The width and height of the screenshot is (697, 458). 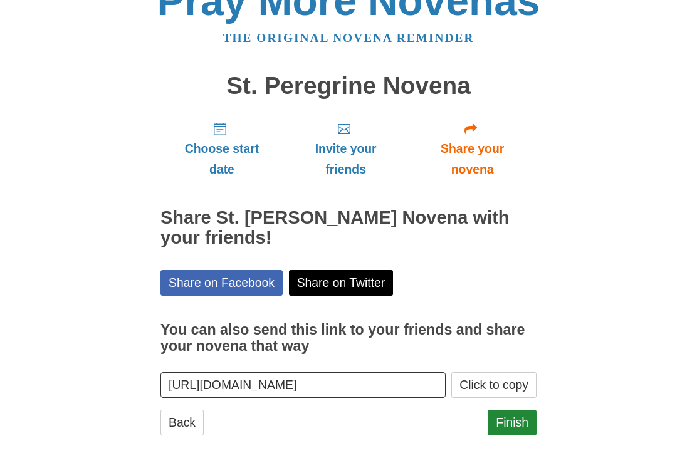 What do you see at coordinates (348, 38) in the screenshot?
I see `a: The original novena reminder` at bounding box center [348, 38].